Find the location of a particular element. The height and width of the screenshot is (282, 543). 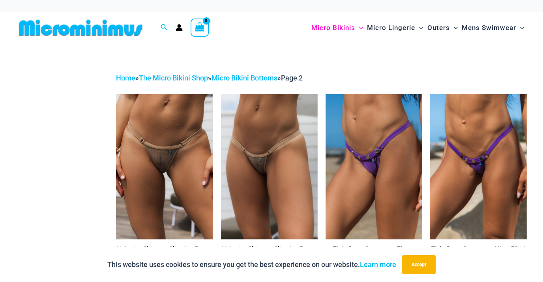

a: Tight Rope Grape 4228 Thong Bottom 01Tight Rope Grape 4228 Thong Bottom 02Tight Rope Grape 4228 T... is located at coordinates (374, 167).